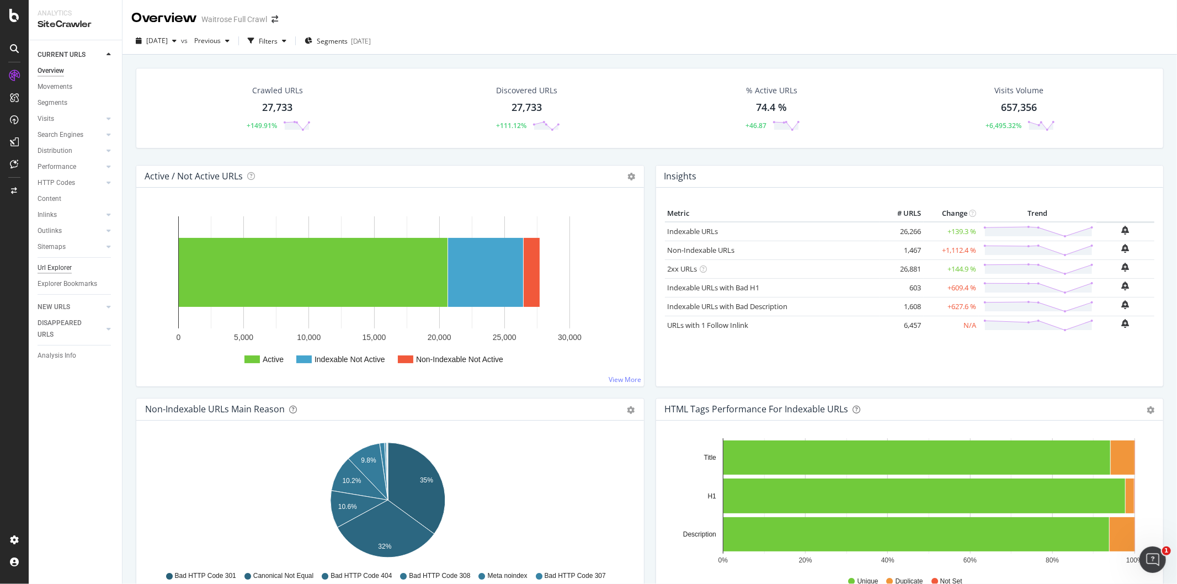 The width and height of the screenshot is (1177, 584). What do you see at coordinates (54, 307) in the screenshot?
I see `div: NEW URLS` at bounding box center [54, 307].